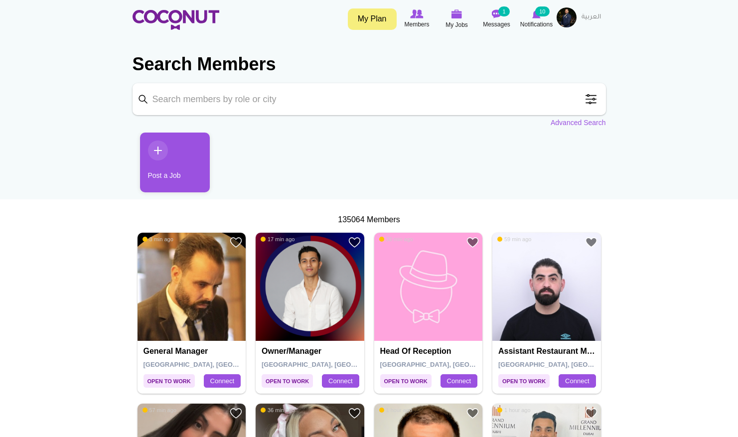 The image size is (738, 437). What do you see at coordinates (167, 166) in the screenshot?
I see `li: 1 / 1` at bounding box center [167, 166].